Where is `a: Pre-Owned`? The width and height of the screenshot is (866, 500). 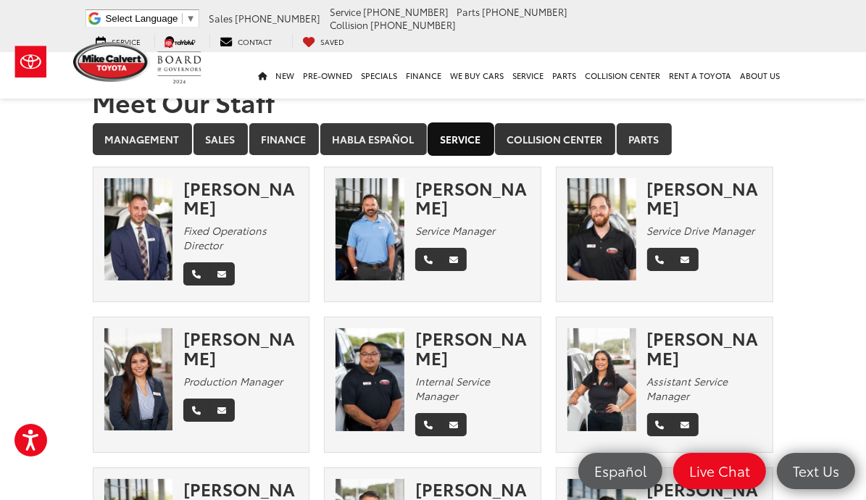 a: Pre-Owned is located at coordinates (328, 75).